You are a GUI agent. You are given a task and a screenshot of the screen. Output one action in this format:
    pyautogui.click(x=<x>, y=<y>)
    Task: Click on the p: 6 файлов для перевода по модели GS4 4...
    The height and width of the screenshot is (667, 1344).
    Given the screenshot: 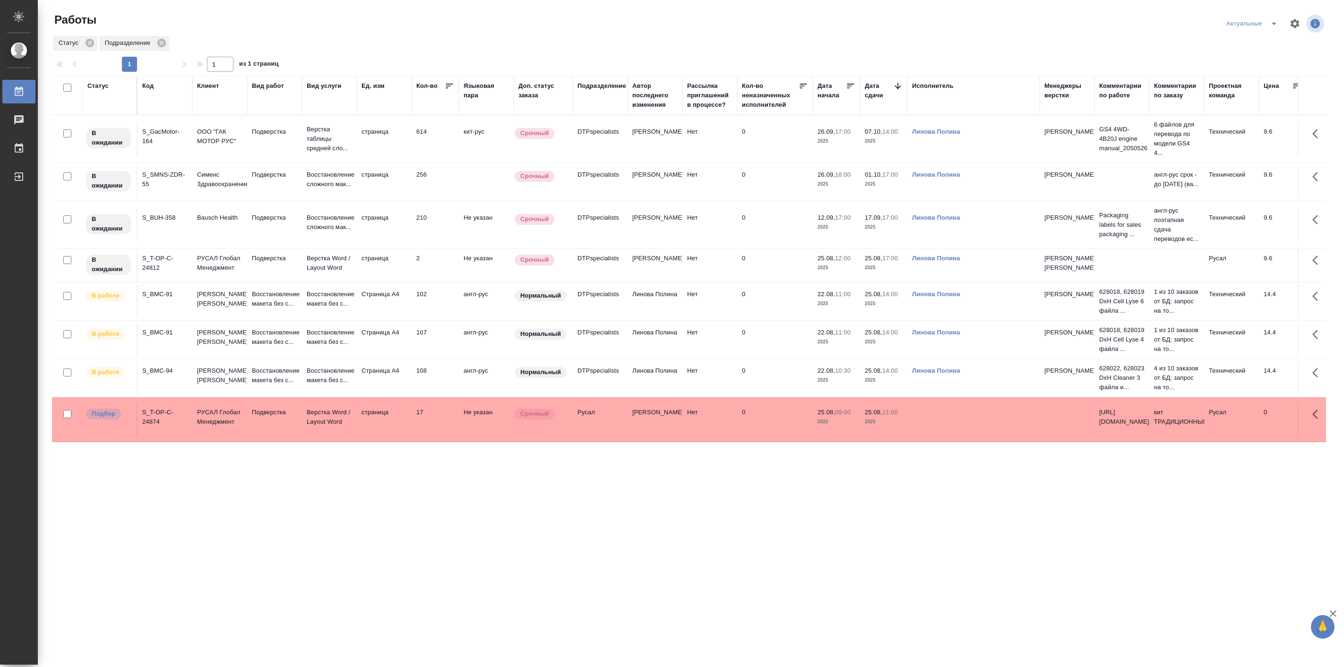 What is the action you would take?
    pyautogui.click(x=1177, y=139)
    